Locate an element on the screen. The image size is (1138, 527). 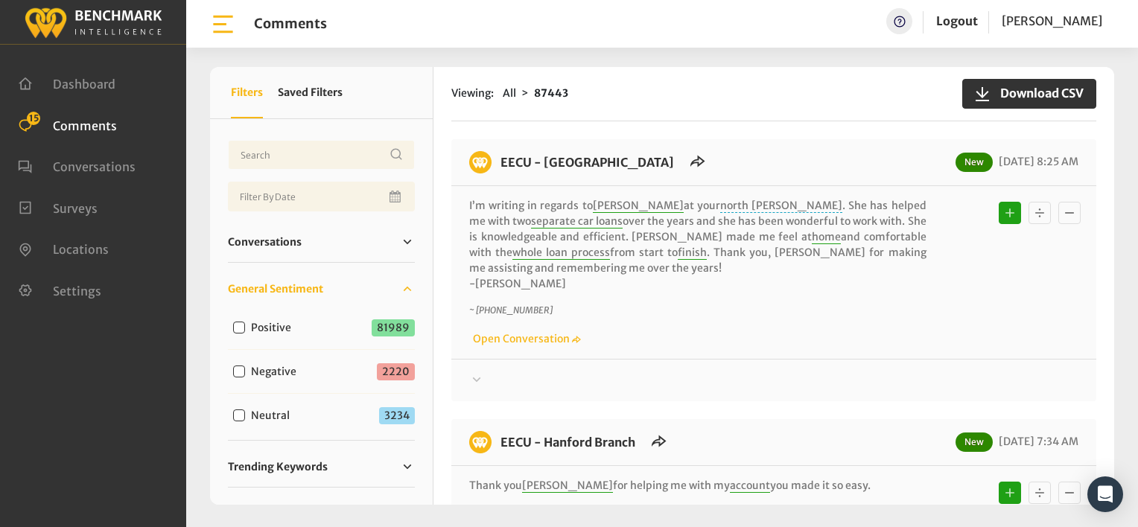
button: Open Calendar is located at coordinates (396, 197).